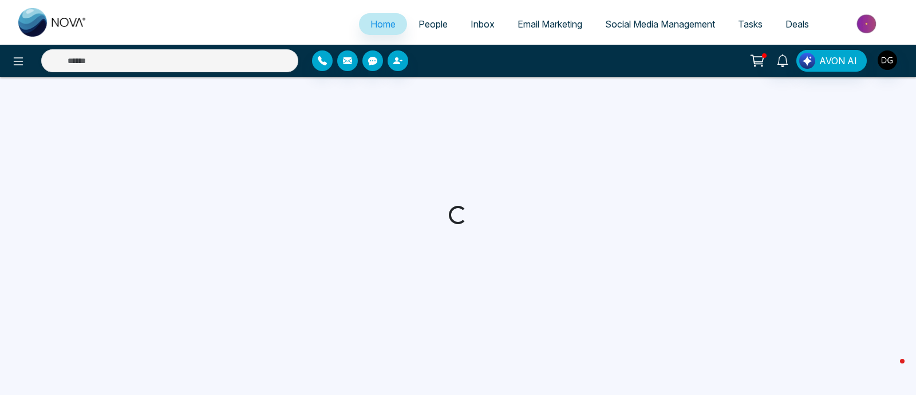  Describe the element at coordinates (750, 24) in the screenshot. I see `span: Tasks` at that location.